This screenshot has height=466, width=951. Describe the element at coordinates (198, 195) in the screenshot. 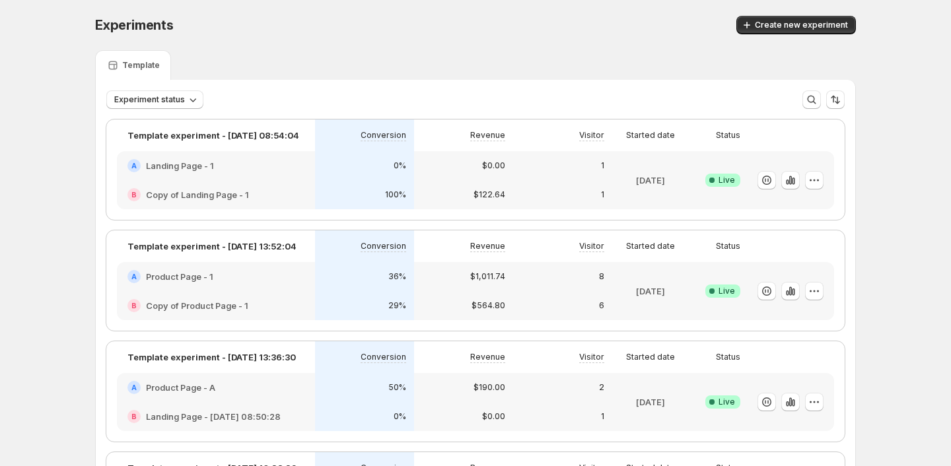

I see `h2: Copy of Landing Page - 1` at that location.